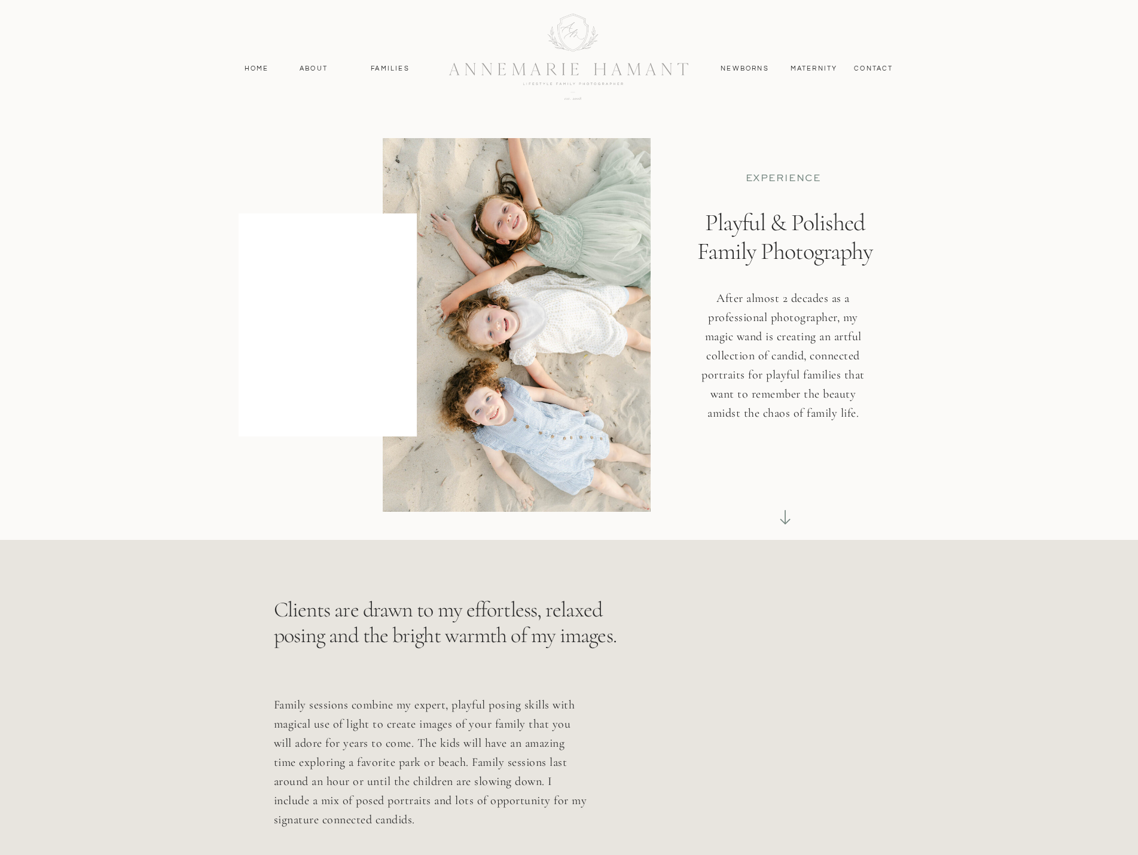 Image resolution: width=1138 pixels, height=855 pixels. Describe the element at coordinates (745, 69) in the screenshot. I see `nav: Newborns` at that location.